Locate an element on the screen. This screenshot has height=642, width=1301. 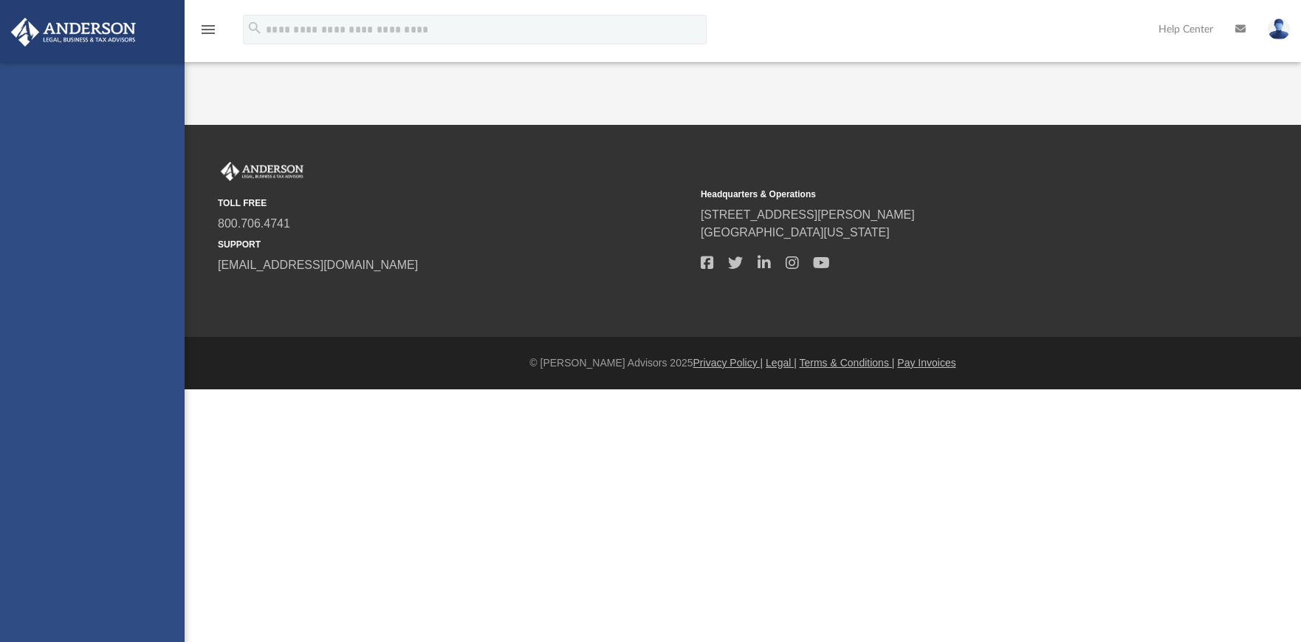
a: menu is located at coordinates (208, 33).